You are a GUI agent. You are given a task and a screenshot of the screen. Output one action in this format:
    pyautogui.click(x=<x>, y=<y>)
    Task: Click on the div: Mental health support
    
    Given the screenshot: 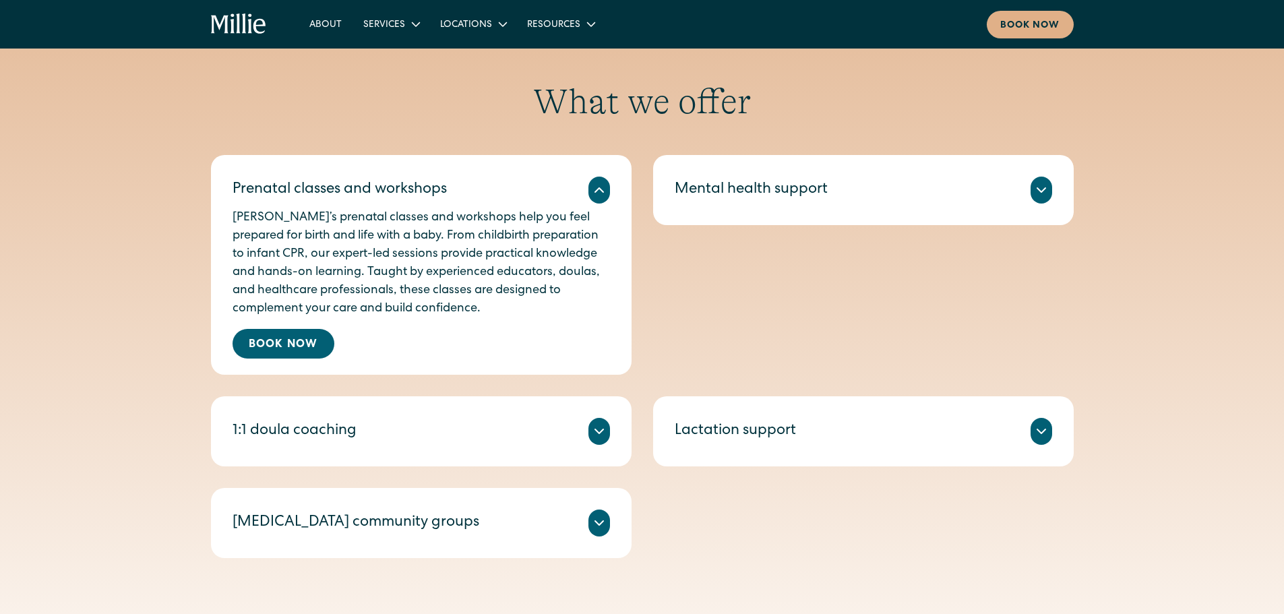 What is the action you would take?
    pyautogui.click(x=751, y=190)
    